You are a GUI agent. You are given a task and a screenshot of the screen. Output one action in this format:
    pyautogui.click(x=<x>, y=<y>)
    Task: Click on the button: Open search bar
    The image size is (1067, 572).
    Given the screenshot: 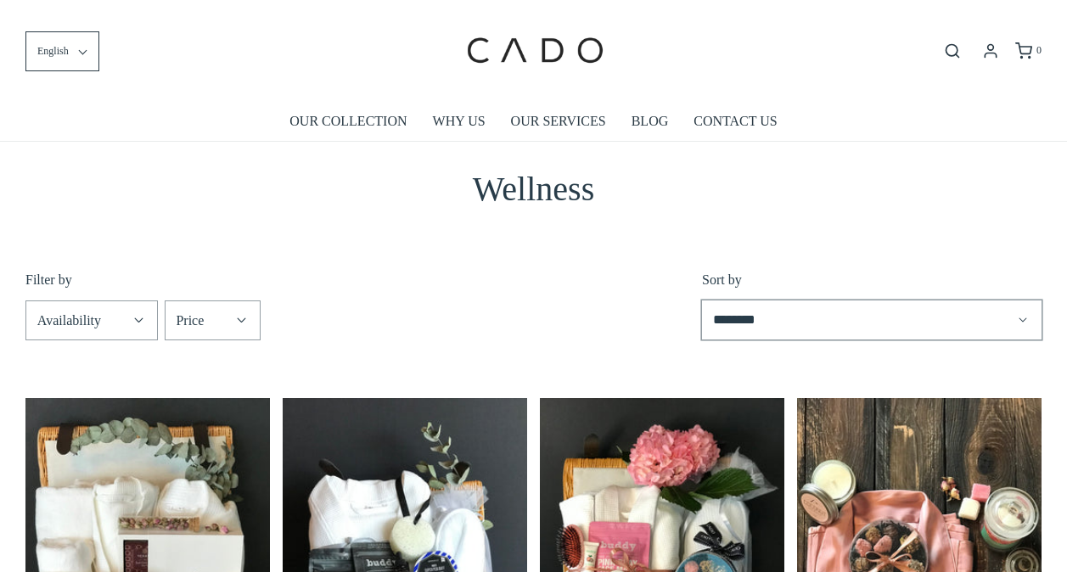 What is the action you would take?
    pyautogui.click(x=953, y=51)
    